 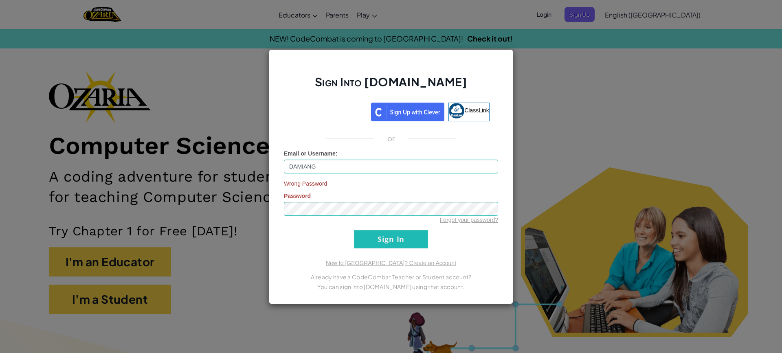 I want to click on a: Forgot your password?, so click(x=469, y=220).